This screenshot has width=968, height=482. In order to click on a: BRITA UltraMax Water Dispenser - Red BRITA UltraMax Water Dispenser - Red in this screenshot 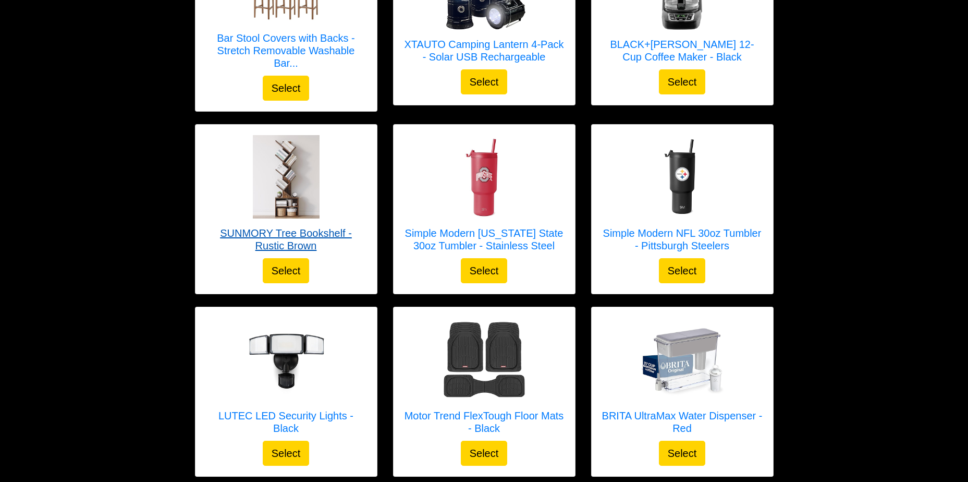, I will do `click(683, 379)`.